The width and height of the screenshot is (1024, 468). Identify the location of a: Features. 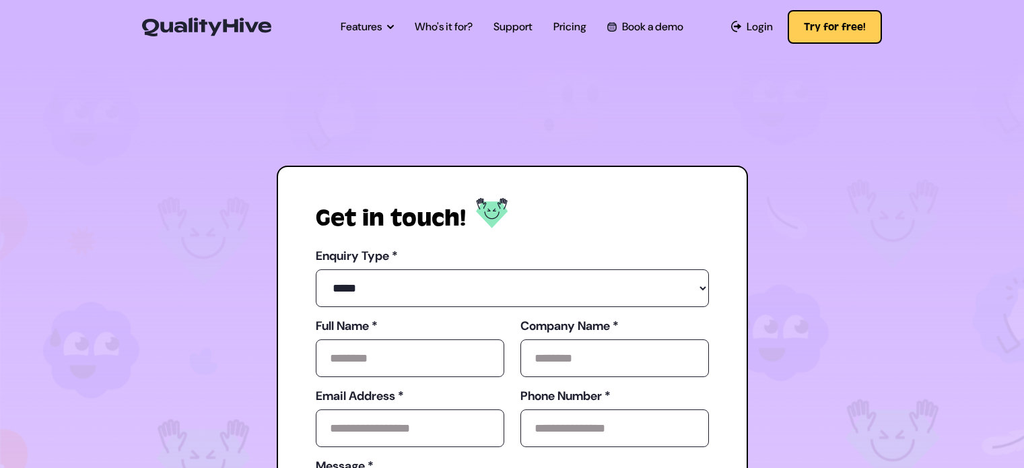
(367, 27).